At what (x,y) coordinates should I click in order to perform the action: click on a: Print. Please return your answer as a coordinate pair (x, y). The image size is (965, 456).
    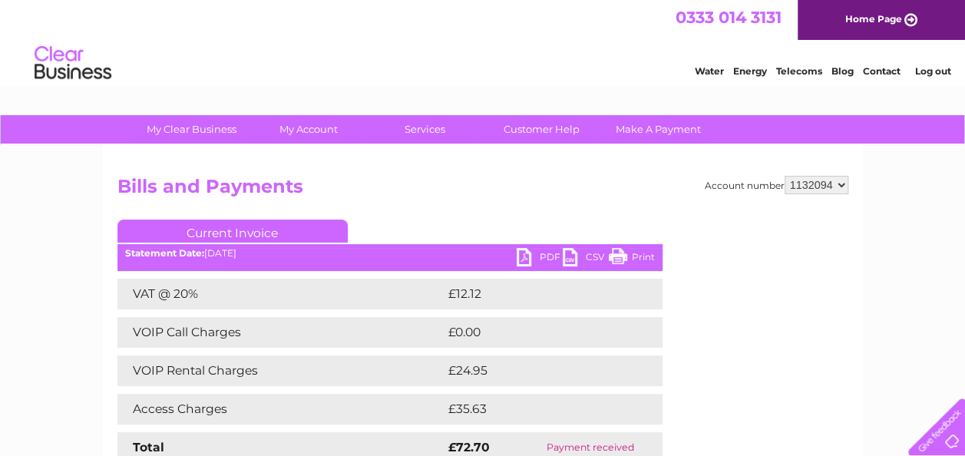
    Looking at the image, I should click on (632, 259).